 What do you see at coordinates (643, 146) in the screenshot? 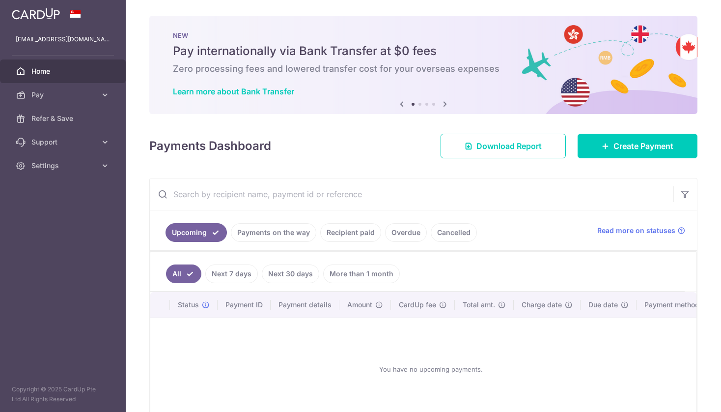
I see `span: Create Payment` at bounding box center [643, 146].